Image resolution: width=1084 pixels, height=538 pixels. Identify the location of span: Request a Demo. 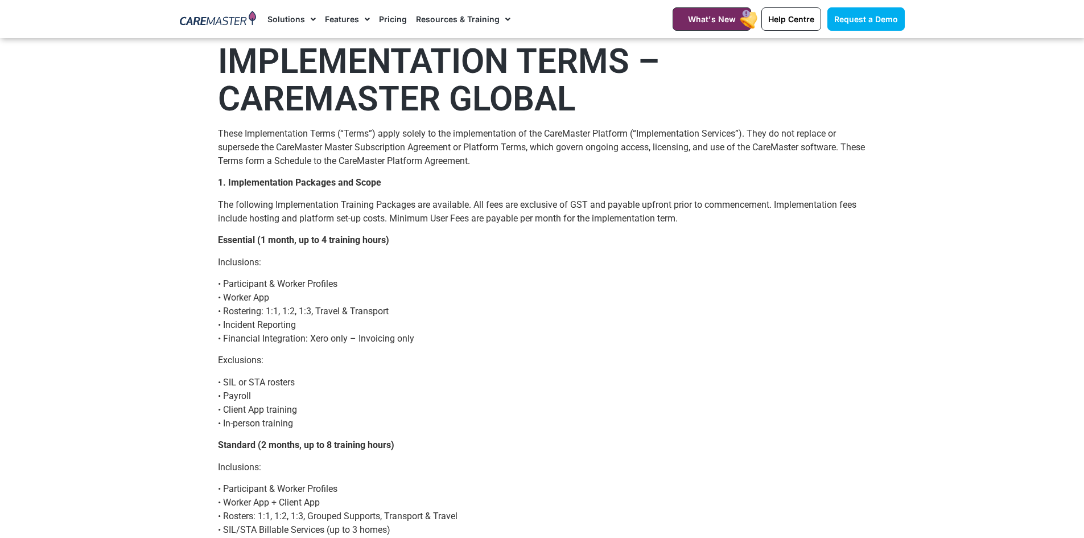
(866, 19).